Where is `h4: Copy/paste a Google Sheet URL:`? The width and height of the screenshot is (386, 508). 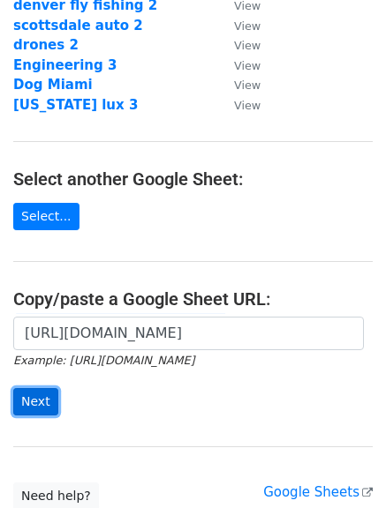 h4: Copy/paste a Google Sheet URL: is located at coordinates (192, 299).